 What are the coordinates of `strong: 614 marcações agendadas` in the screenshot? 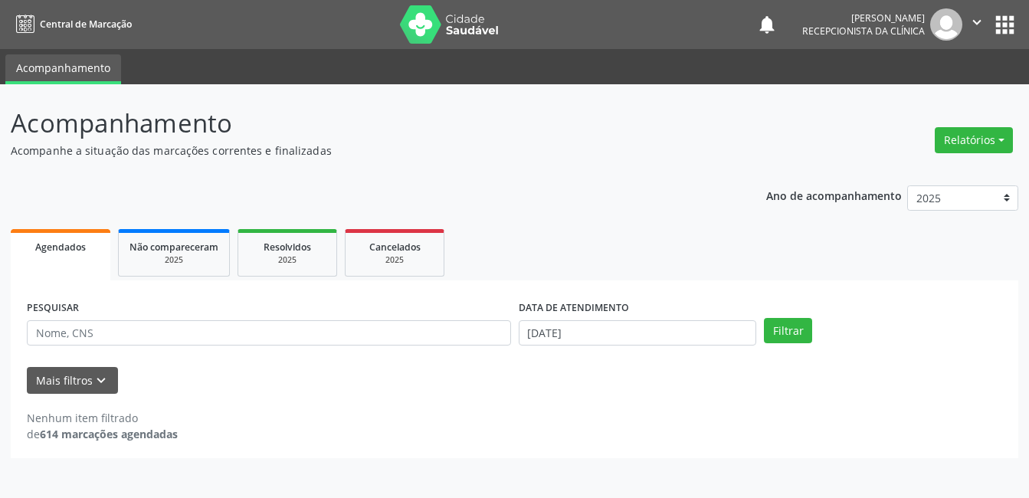 It's located at (109, 434).